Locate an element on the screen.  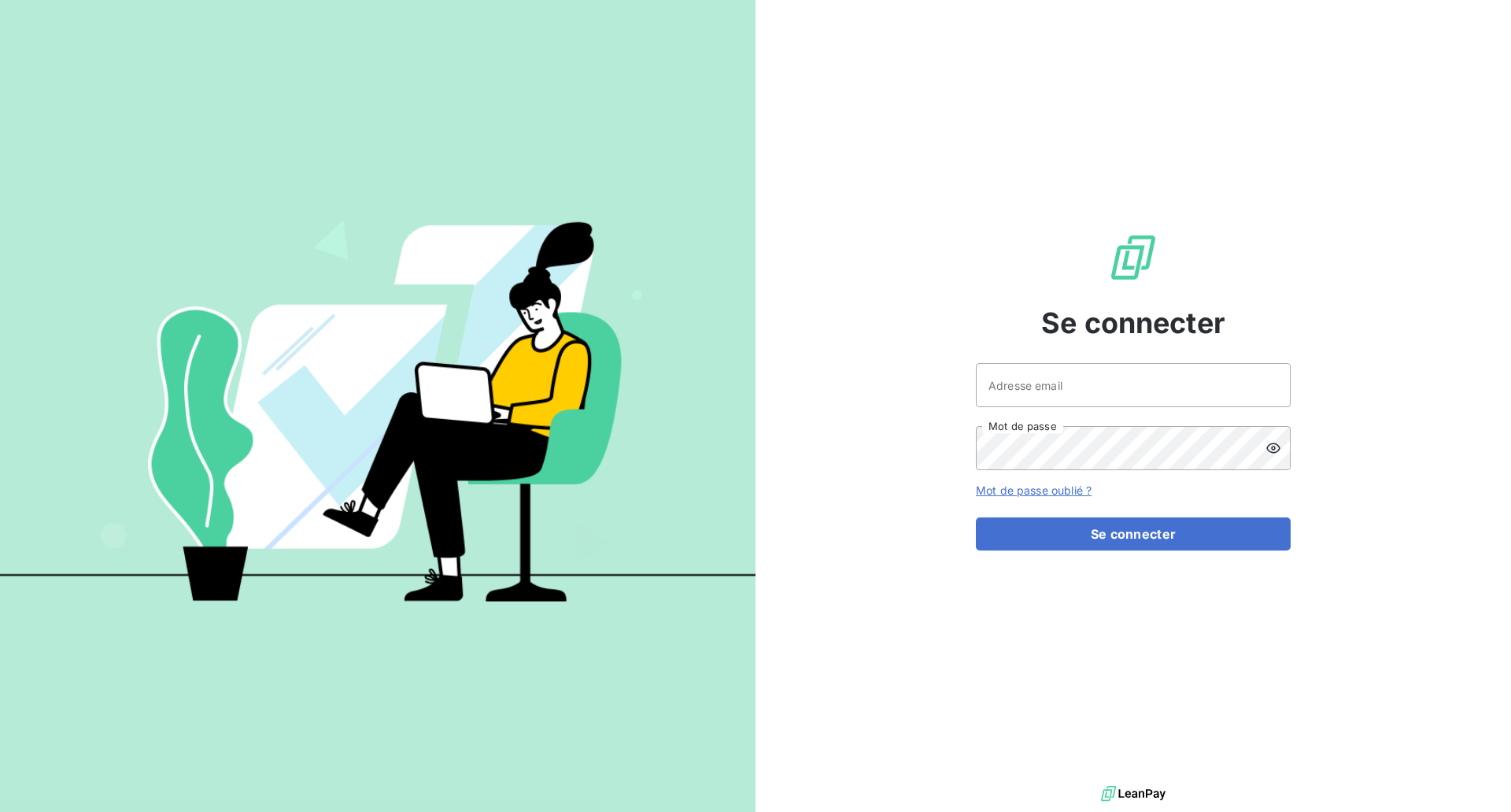
img: Logo LeanPay is located at coordinates (1134, 257).